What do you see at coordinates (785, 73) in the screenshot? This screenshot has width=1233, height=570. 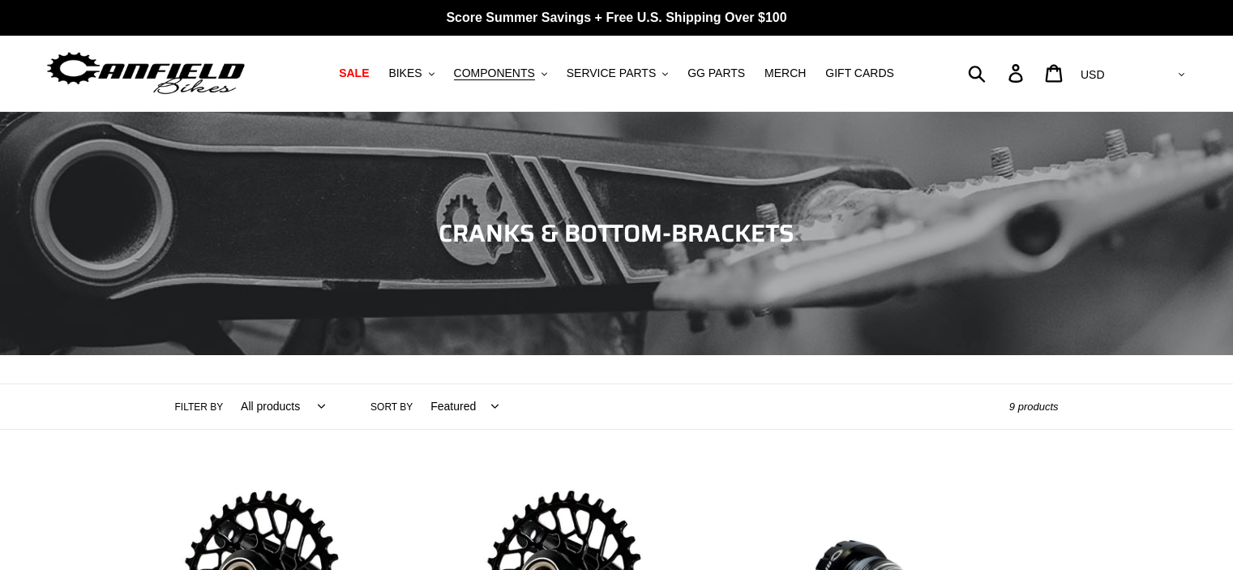 I see `span: MERCH` at bounding box center [785, 73].